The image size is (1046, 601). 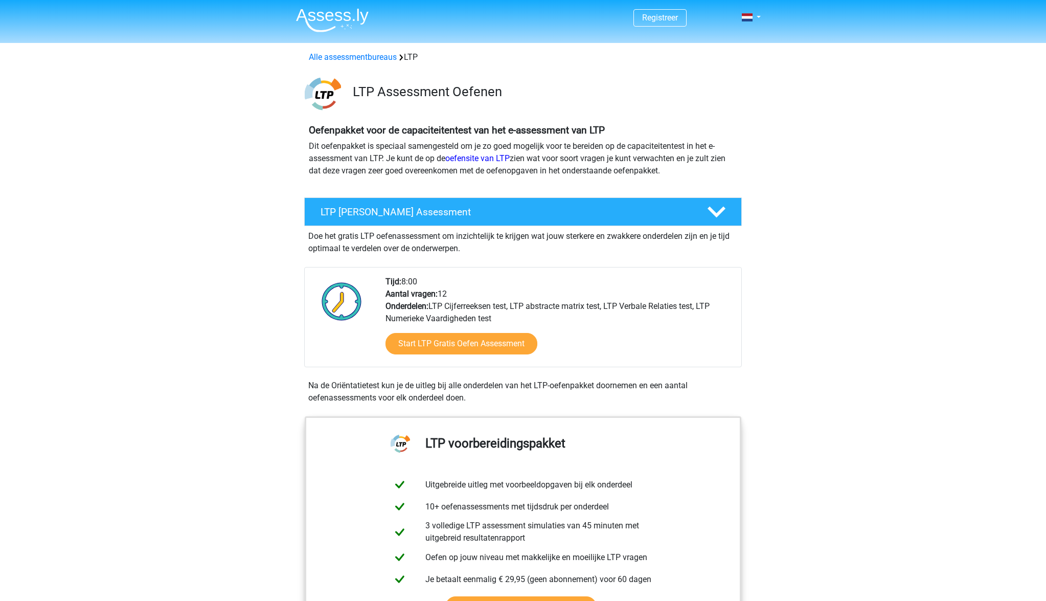 What do you see at coordinates (457, 130) in the screenshot?
I see `b: Oefenpakket voor de capaciteitentest van het e-assessment van LTP` at bounding box center [457, 130].